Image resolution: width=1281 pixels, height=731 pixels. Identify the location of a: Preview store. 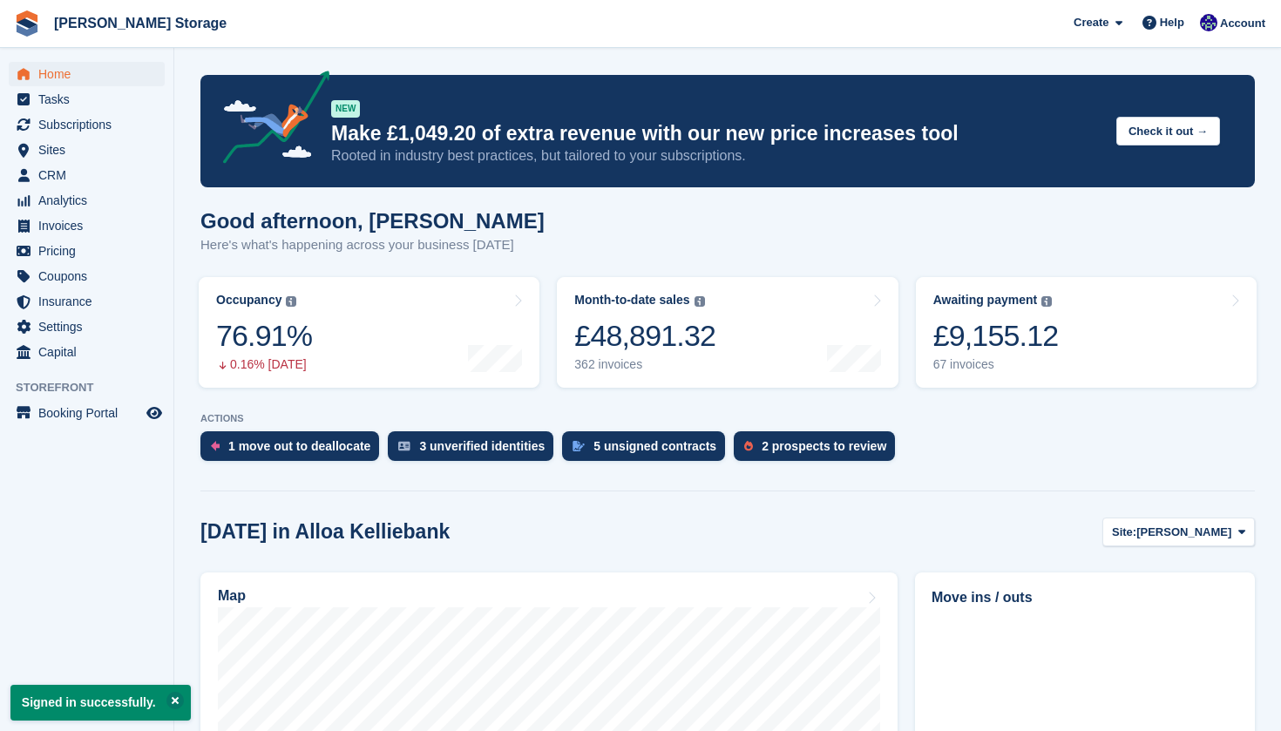
(154, 413).